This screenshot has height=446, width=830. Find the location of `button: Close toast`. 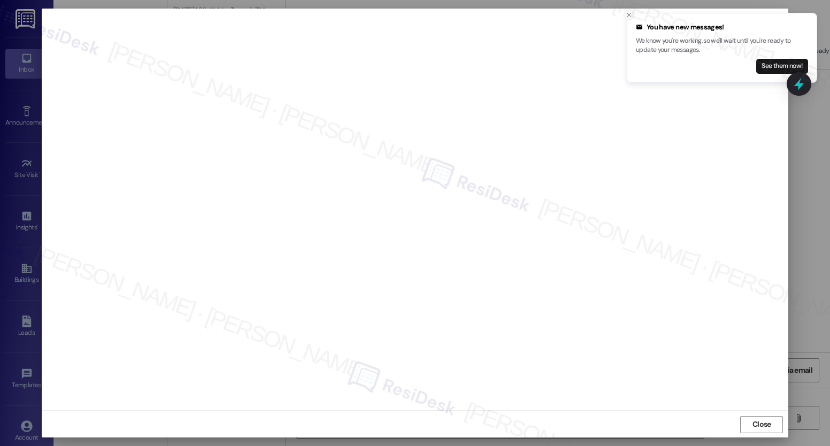

button: Close toast is located at coordinates (629, 15).